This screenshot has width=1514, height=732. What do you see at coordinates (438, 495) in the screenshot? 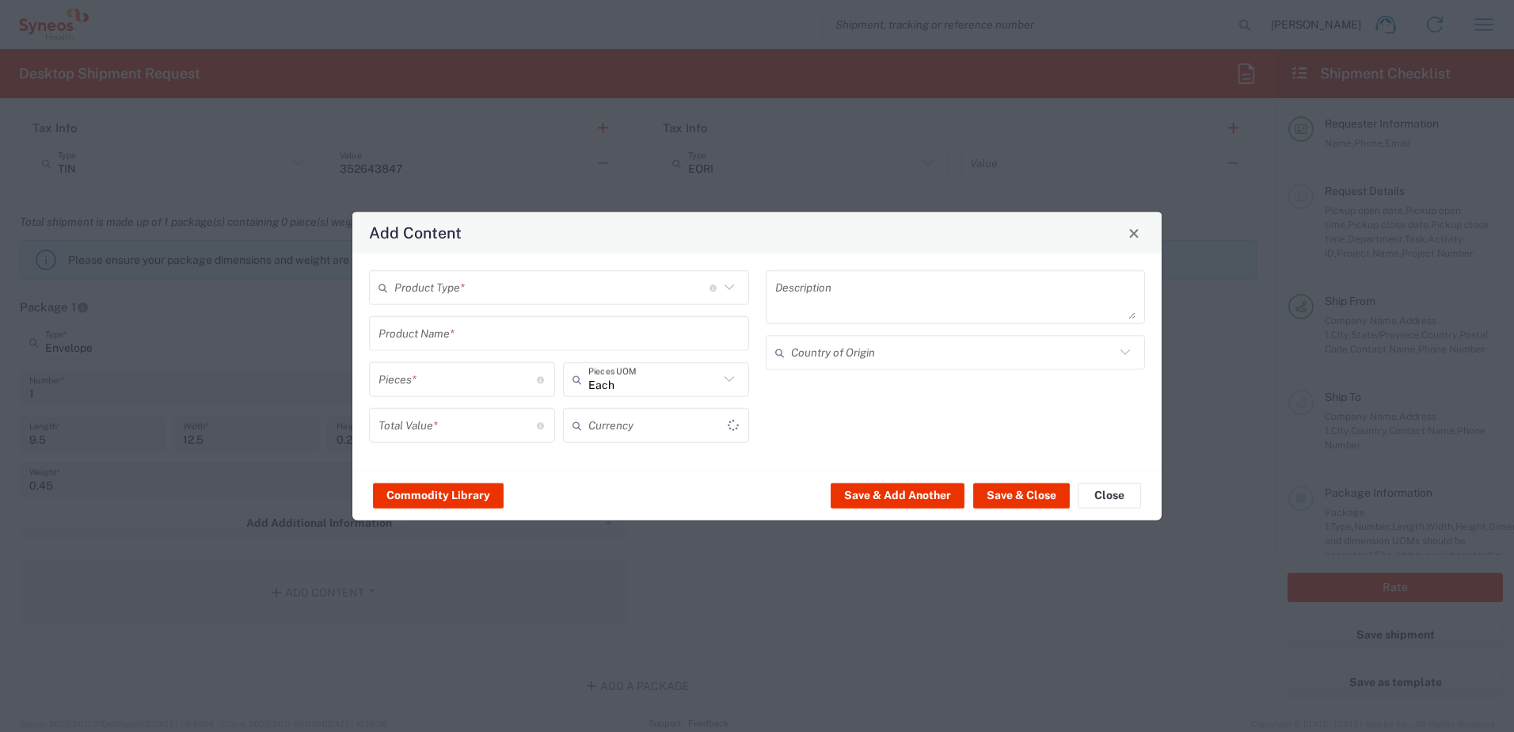
I see `button: Commodity Library` at bounding box center [438, 495].